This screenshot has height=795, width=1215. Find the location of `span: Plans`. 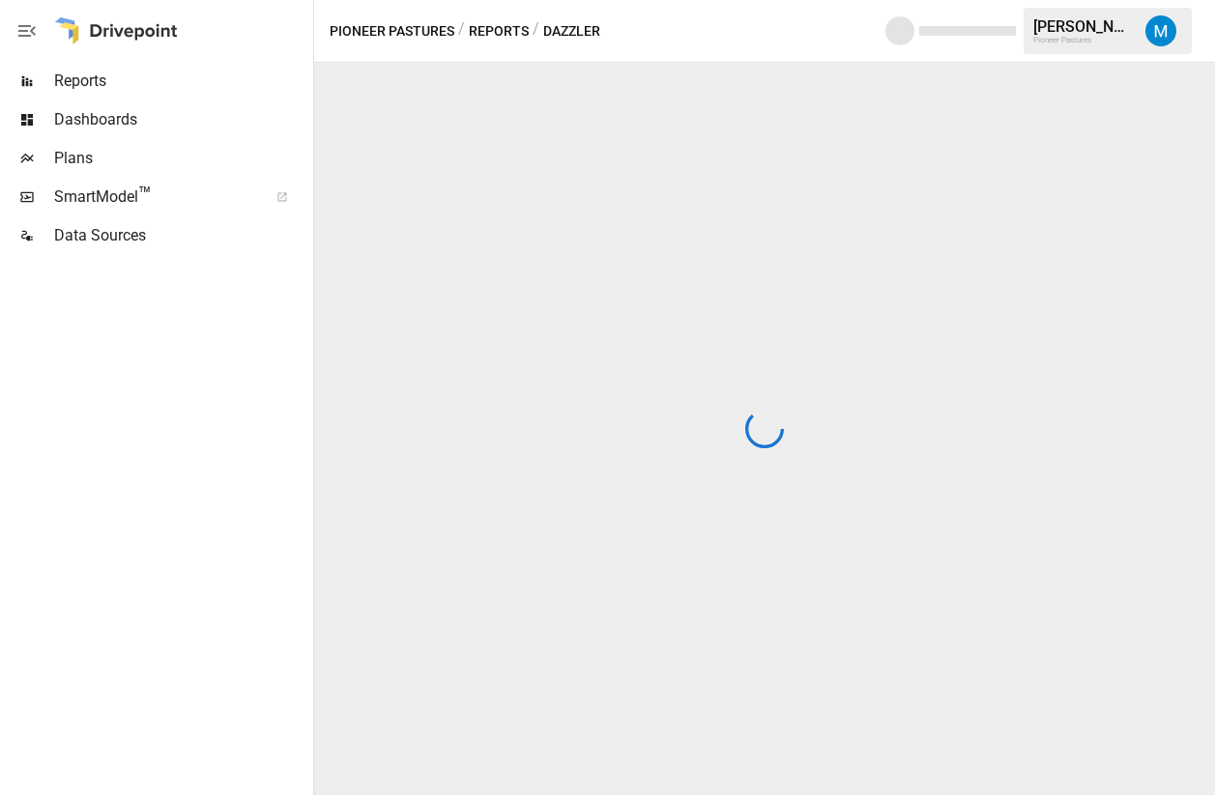

span: Plans is located at coordinates (182, 158).